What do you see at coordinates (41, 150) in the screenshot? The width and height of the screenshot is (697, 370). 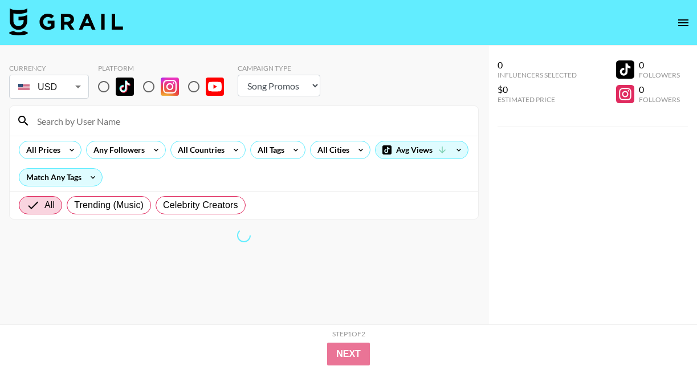 I see `div: All Prices` at bounding box center [41, 150].